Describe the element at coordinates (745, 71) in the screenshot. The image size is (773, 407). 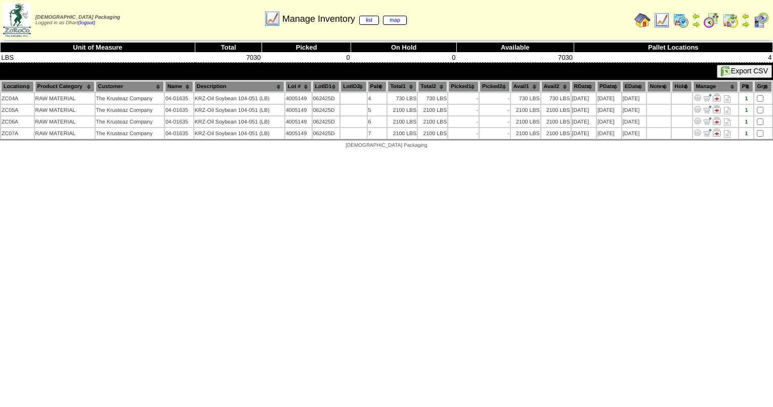
I see `button: Export CSV` at that location.